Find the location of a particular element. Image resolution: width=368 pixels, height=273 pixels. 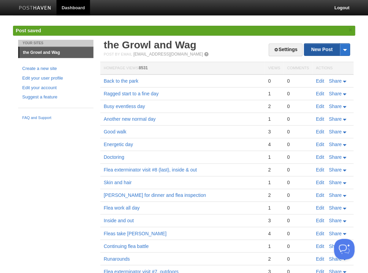

a: Create a new site is located at coordinates (56, 68).